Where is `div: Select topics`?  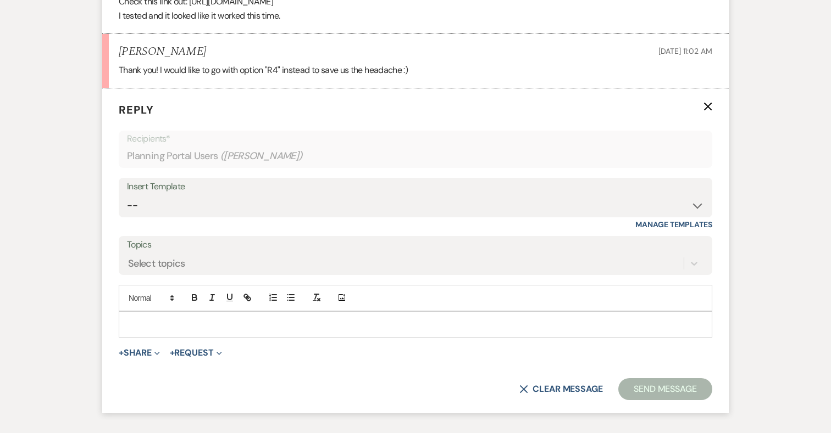 div: Select topics is located at coordinates (157, 263).